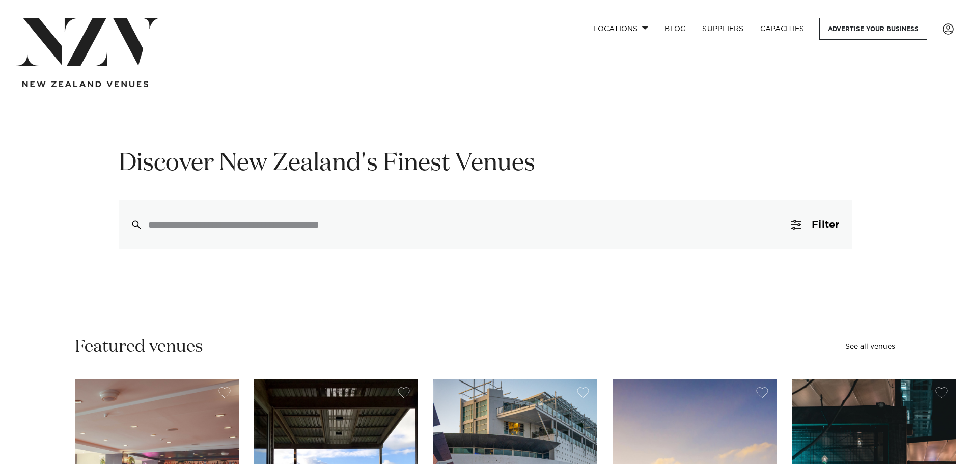  Describe the element at coordinates (88, 42) in the screenshot. I see `img: nzv-logo.png` at that location.